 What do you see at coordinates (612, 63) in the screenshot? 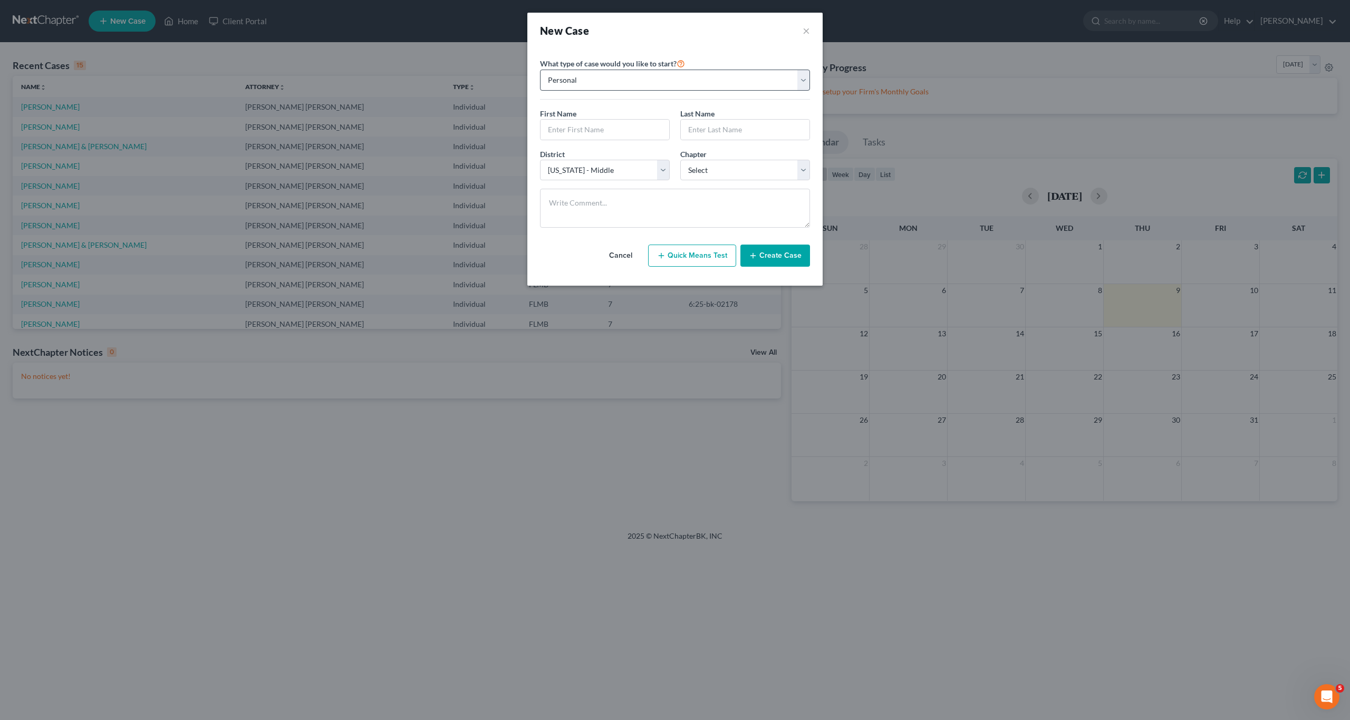
I see `label: What type of case would you like to start?` at bounding box center [612, 63].